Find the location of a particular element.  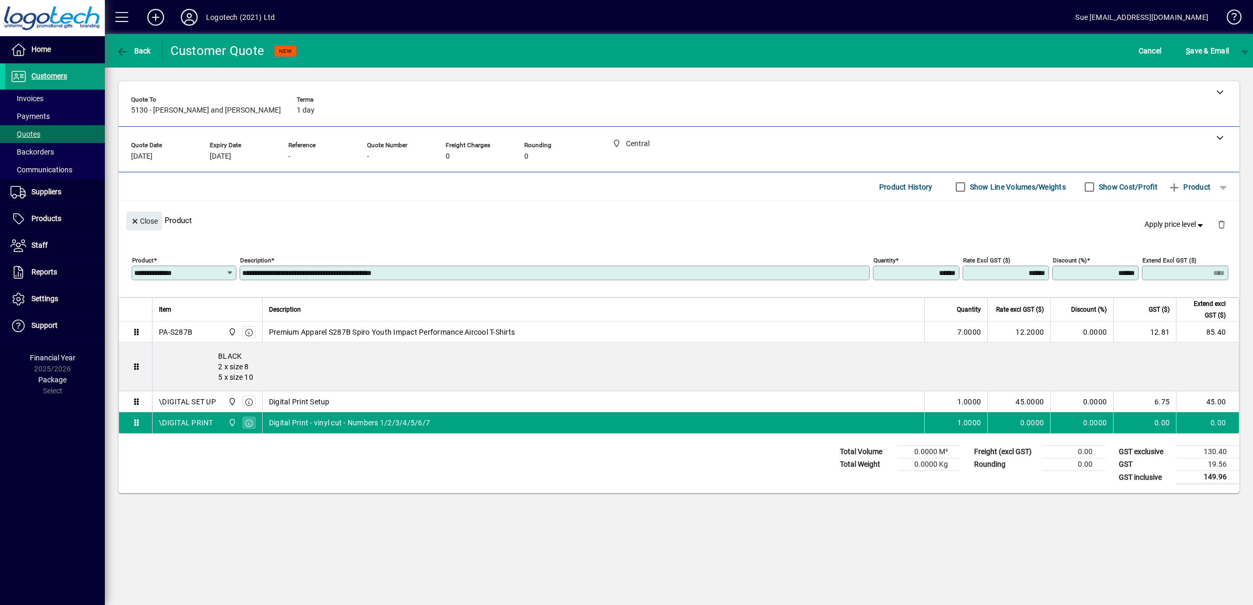

span: Extend excl GST ($) is located at coordinates (1204, 310).